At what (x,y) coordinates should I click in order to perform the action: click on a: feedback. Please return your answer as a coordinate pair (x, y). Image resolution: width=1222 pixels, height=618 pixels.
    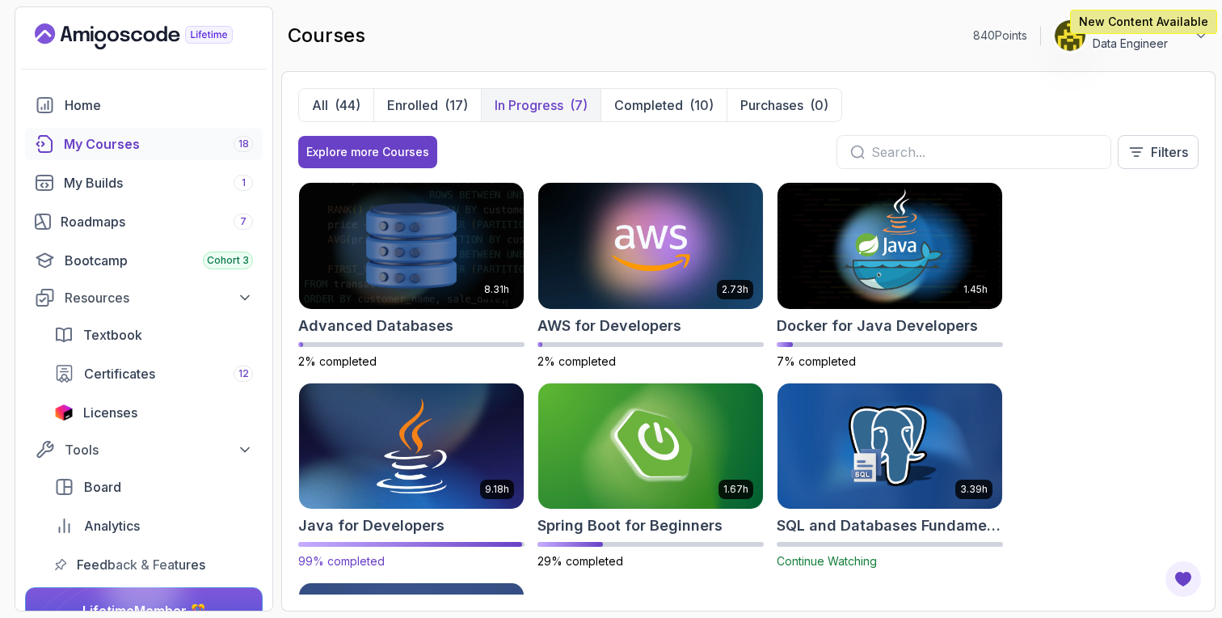
    Looking at the image, I should click on (154, 564).